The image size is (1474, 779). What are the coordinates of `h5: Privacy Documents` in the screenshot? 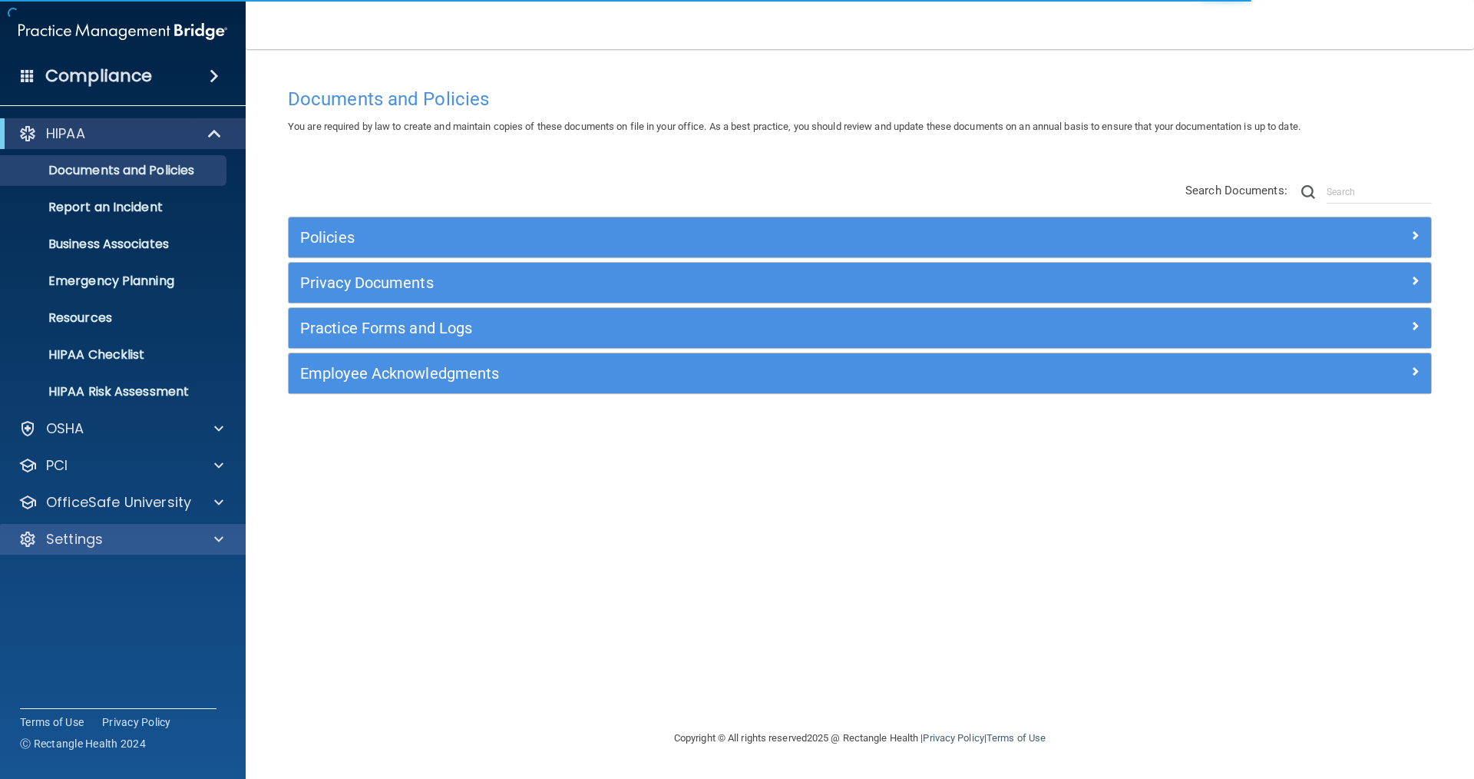 It's located at (717, 283).